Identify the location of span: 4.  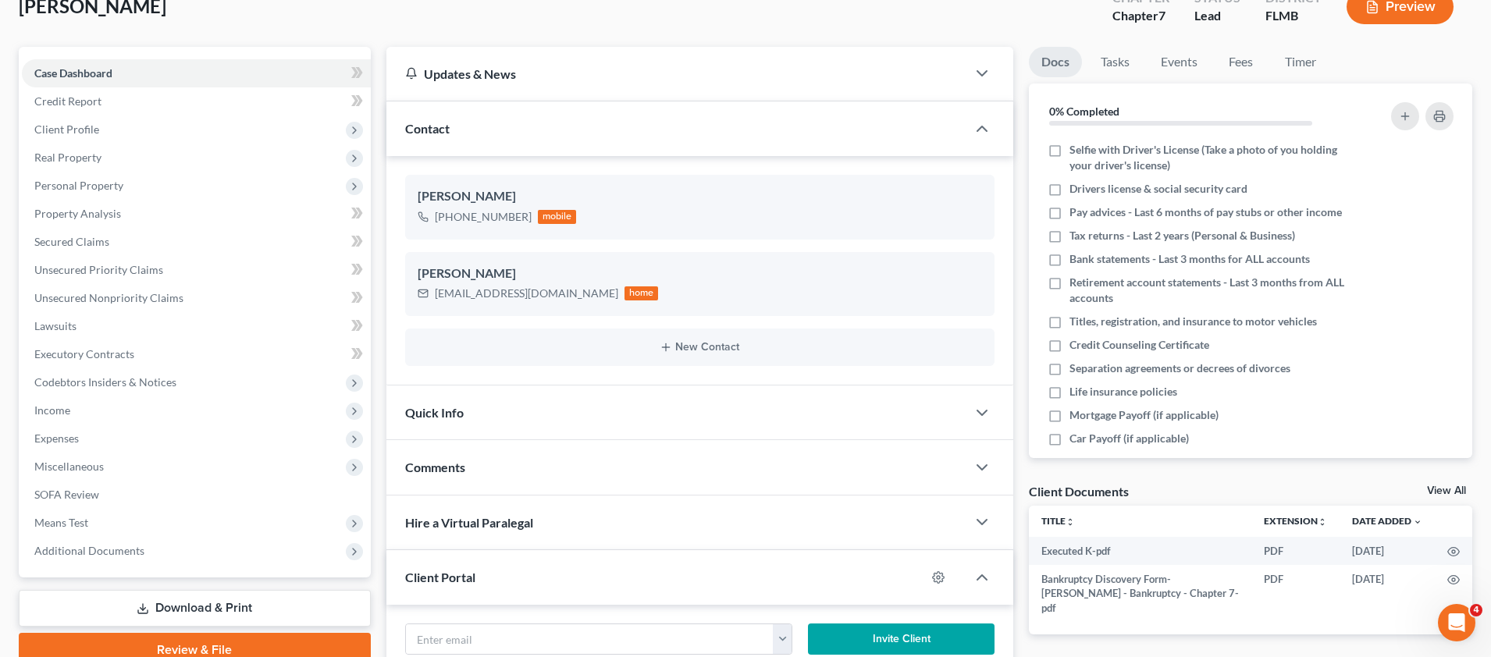
(1476, 610).